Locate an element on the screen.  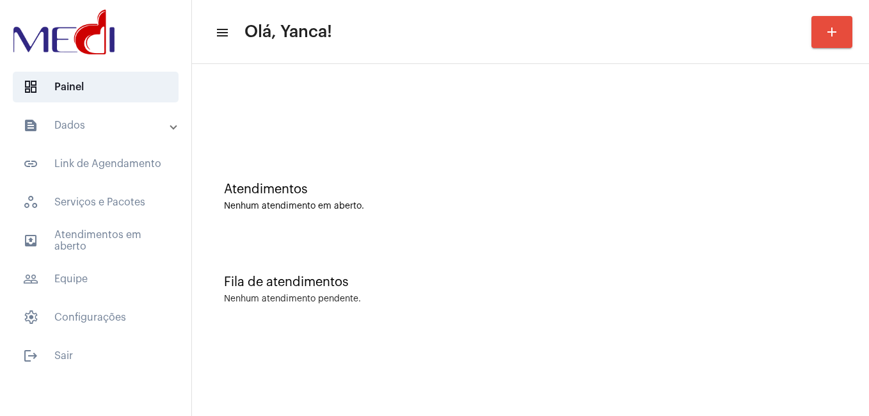
div: Nenhum atendimento pendente. is located at coordinates (292, 299).